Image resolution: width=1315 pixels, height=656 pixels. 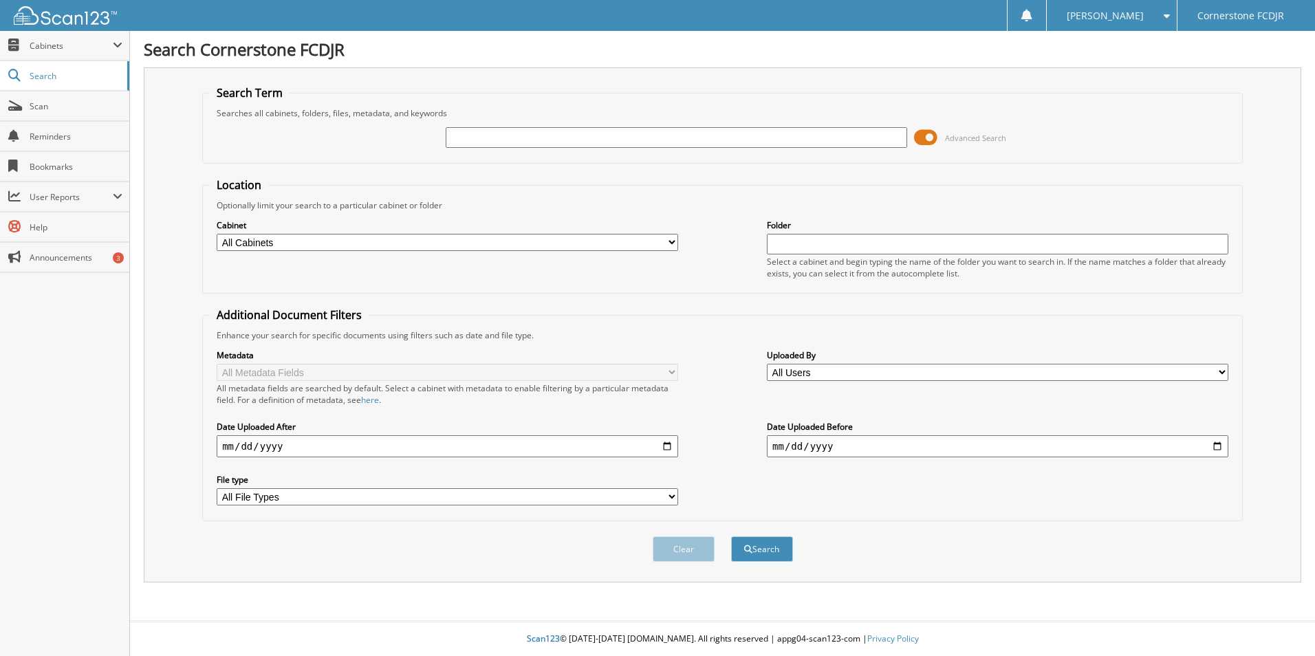 What do you see at coordinates (722, 205) in the screenshot?
I see `div: Optionally limit your search to a particular cabinet or folder` at bounding box center [722, 205].